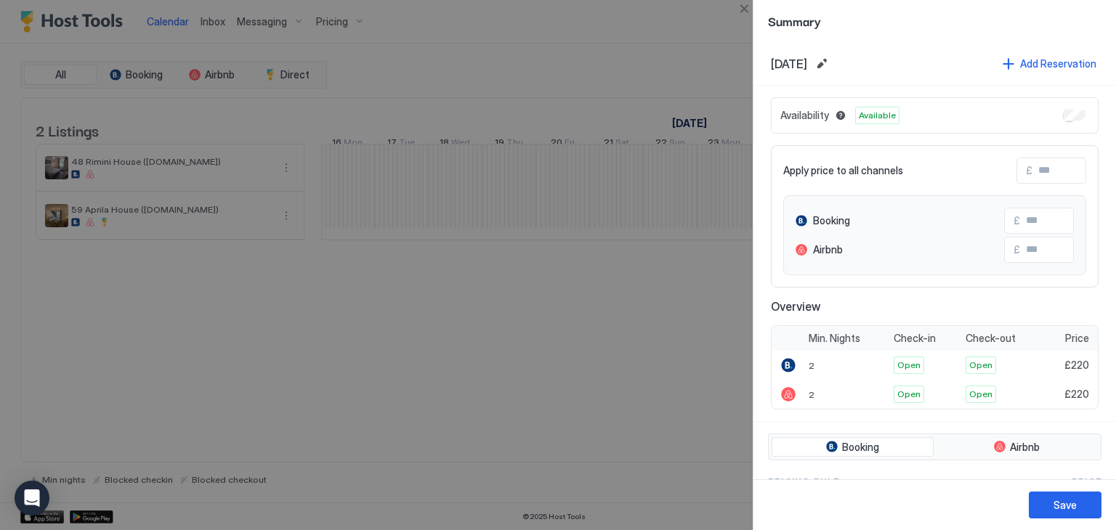 Image resolution: width=1116 pixels, height=530 pixels. What do you see at coordinates (834, 339) in the screenshot?
I see `span: Min. Nights` at bounding box center [834, 339].